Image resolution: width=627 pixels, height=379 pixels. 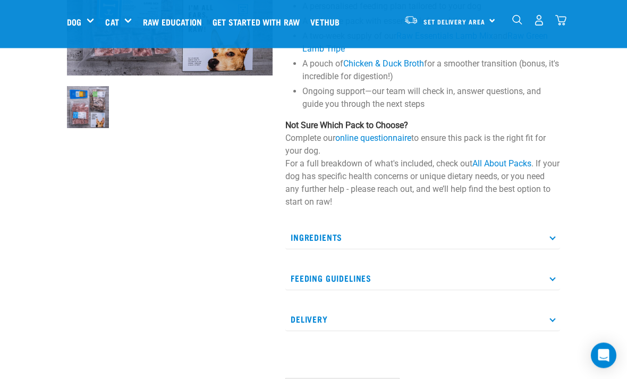 I want to click on a: Chicken & Duck Broth, so click(x=384, y=64).